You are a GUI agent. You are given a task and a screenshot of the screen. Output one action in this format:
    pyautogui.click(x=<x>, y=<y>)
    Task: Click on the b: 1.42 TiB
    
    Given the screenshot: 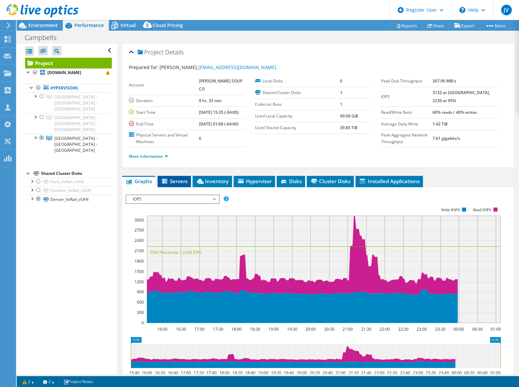 What is the action you would take?
    pyautogui.click(x=440, y=124)
    